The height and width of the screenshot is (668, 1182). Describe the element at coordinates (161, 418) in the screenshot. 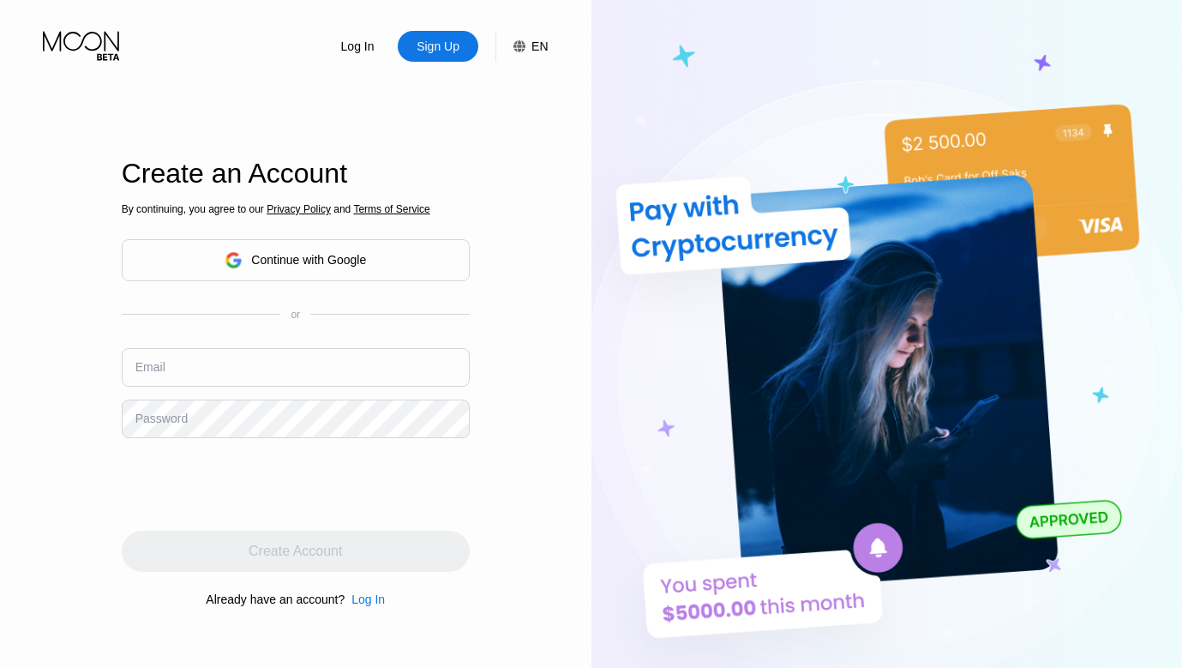

I see `div: Password` at that location.